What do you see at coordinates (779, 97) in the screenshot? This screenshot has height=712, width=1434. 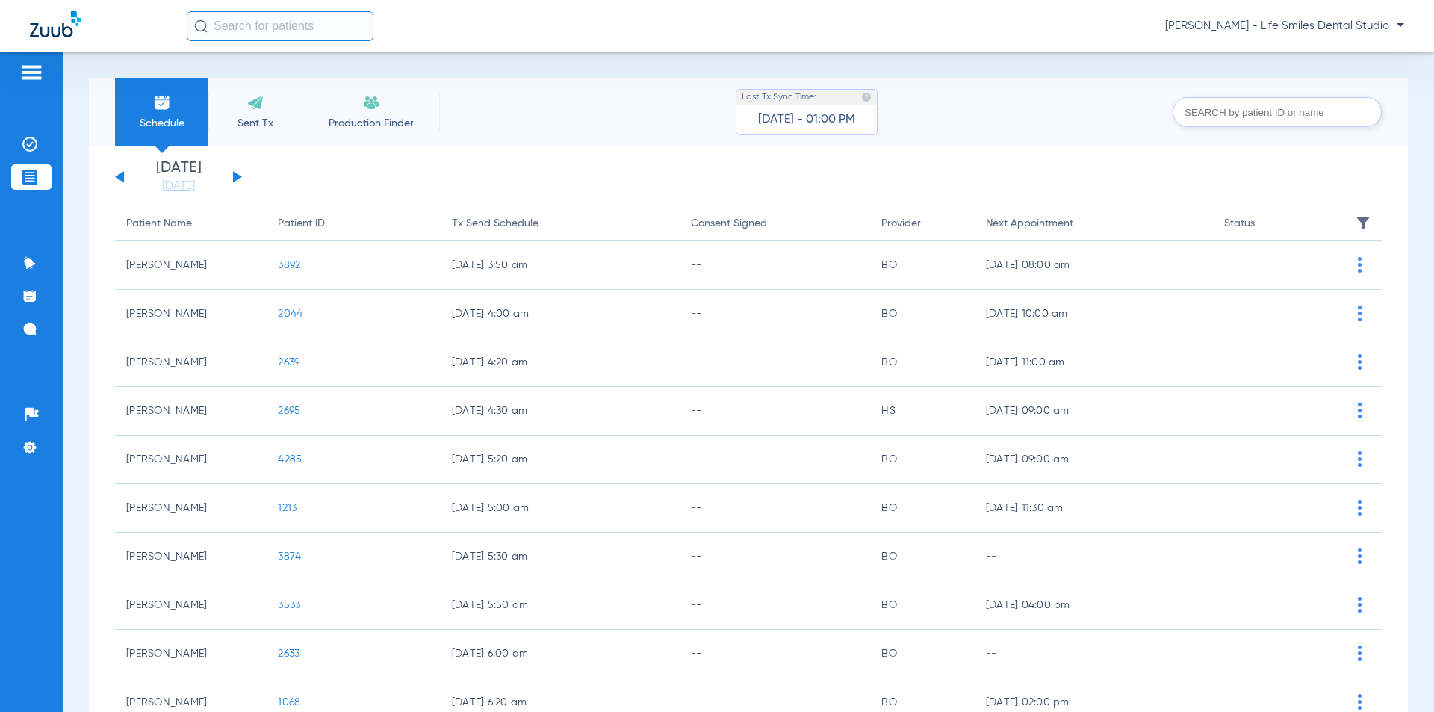 I see `span: Last Tx Sync Time:` at bounding box center [779, 97].